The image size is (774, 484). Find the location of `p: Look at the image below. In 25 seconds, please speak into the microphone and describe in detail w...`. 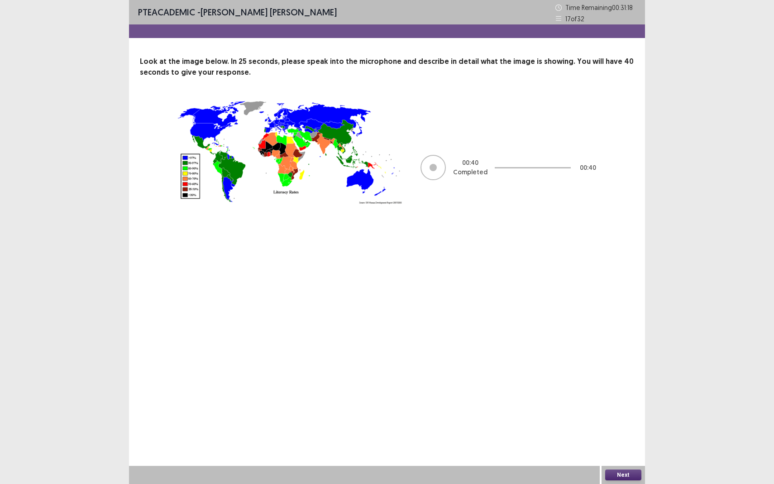

p: Look at the image below. In 25 seconds, please speak into the microphone and describe in detail w... is located at coordinates (387, 67).